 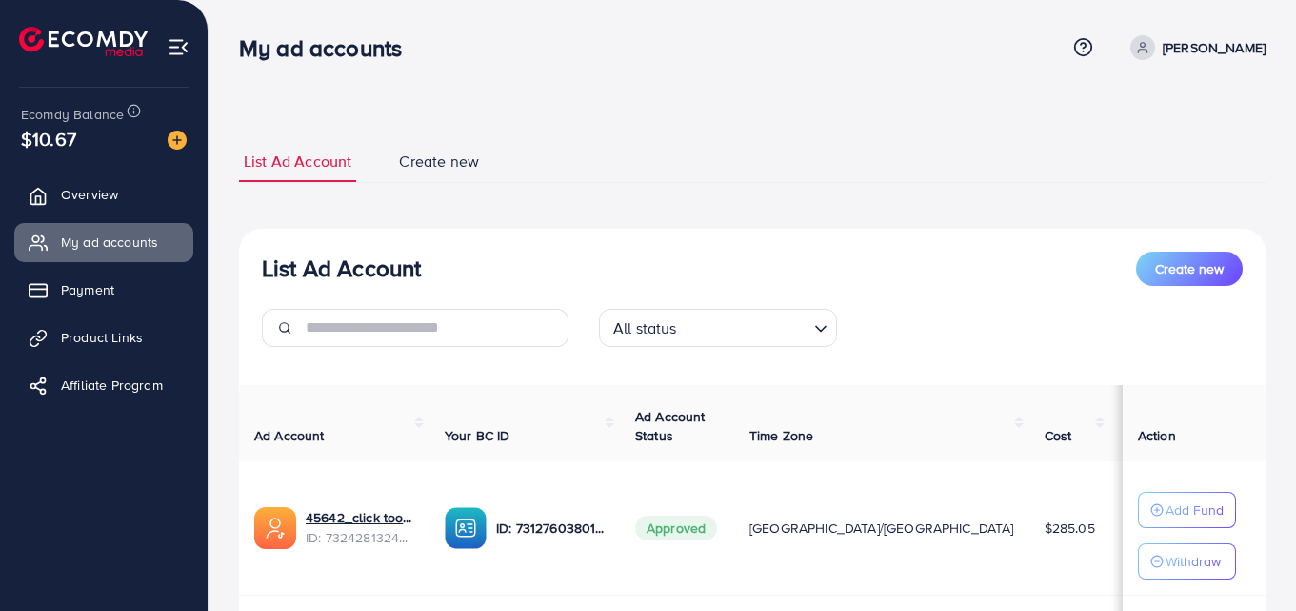 I want to click on span: Time Zone, so click(x=781, y=435).